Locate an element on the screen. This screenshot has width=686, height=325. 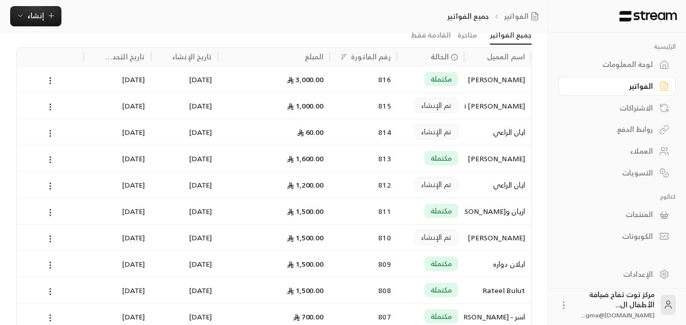
div: التسويات is located at coordinates (612, 173).